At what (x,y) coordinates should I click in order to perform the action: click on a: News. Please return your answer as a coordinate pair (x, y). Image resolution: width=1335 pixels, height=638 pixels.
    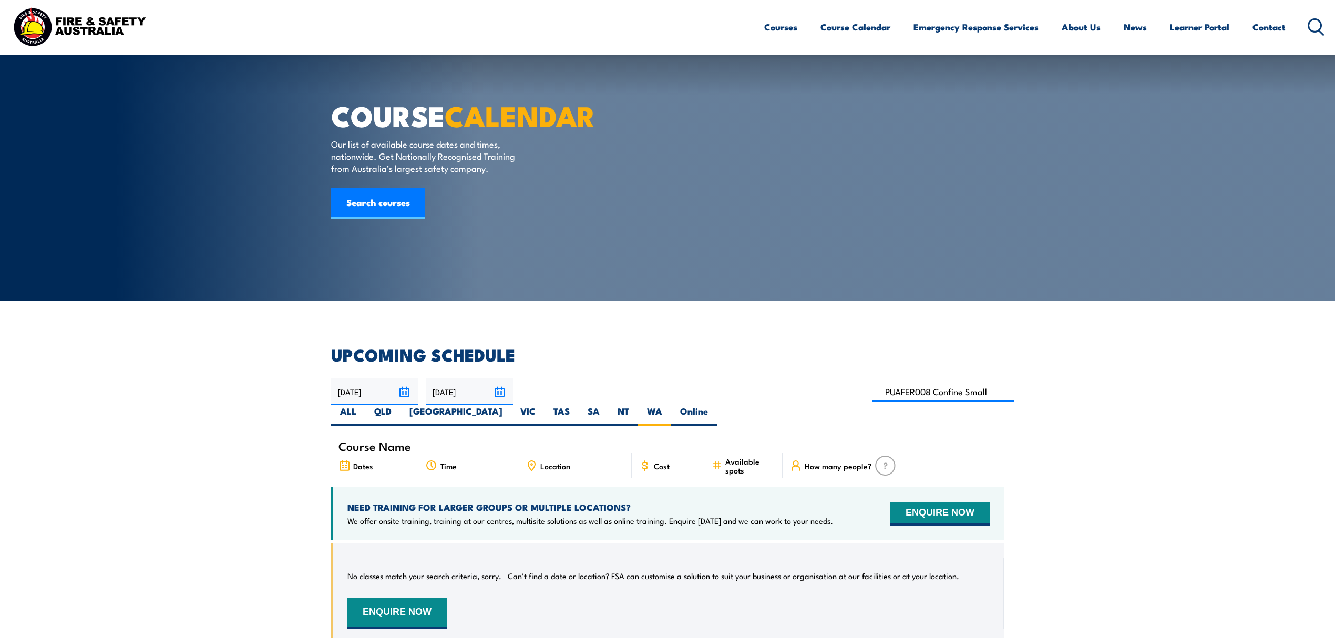
    Looking at the image, I should click on (1135, 27).